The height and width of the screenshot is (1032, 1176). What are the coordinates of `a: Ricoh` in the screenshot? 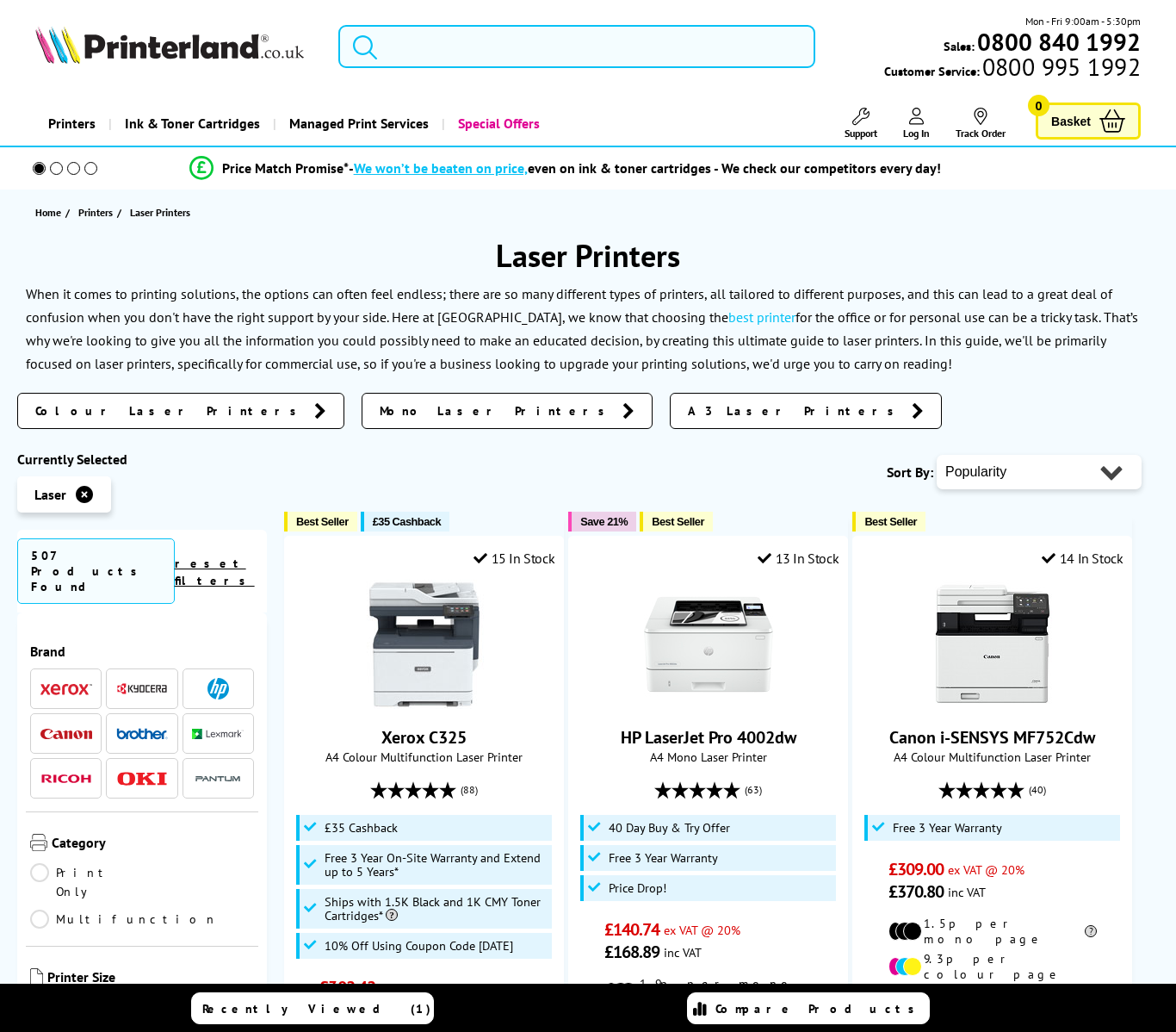 It's located at (66, 778).